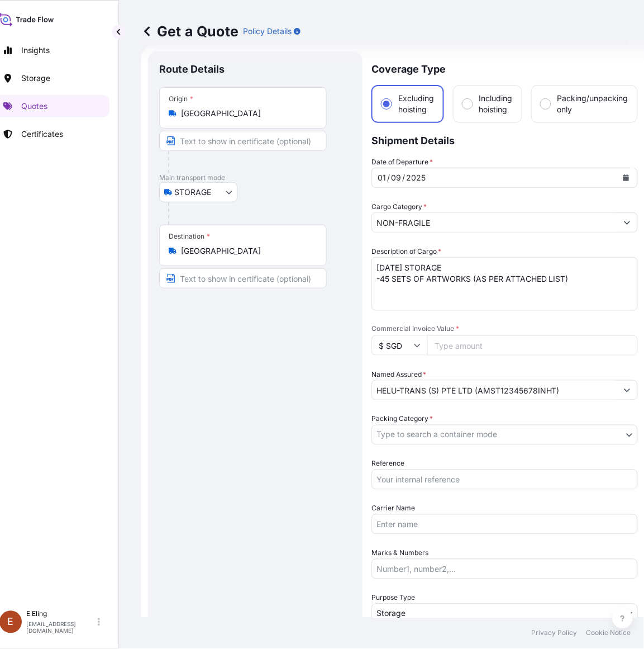 Image resolution: width=644 pixels, height=649 pixels. What do you see at coordinates (609, 633) in the screenshot?
I see `p: Cookie Notice` at bounding box center [609, 633].